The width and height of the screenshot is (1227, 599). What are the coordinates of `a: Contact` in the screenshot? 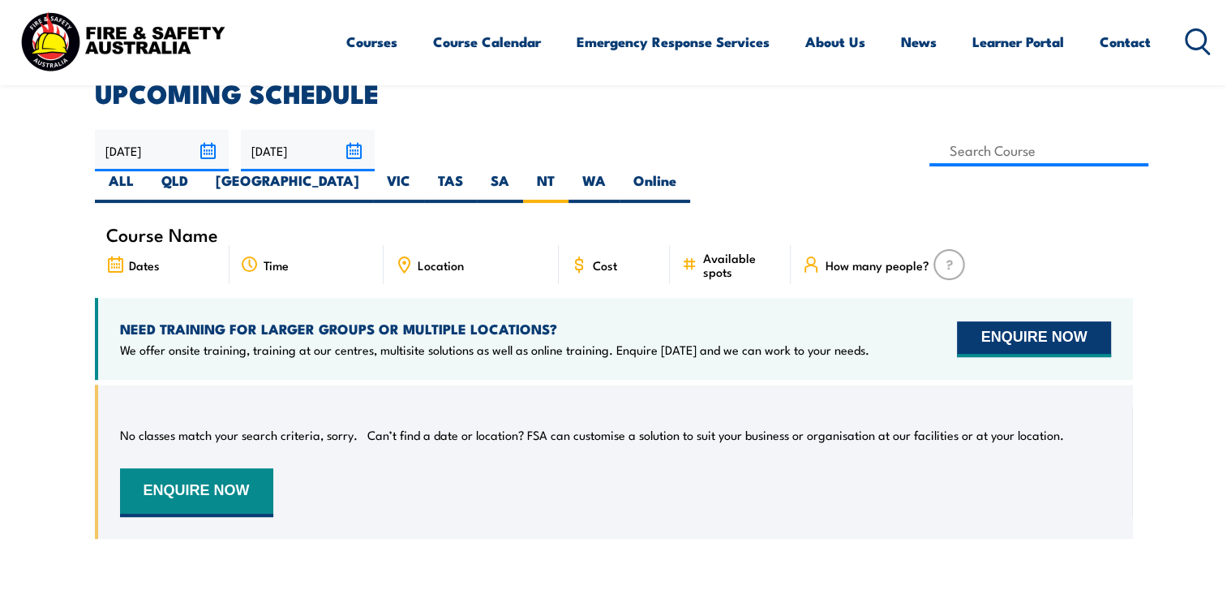 It's located at (1125, 41).